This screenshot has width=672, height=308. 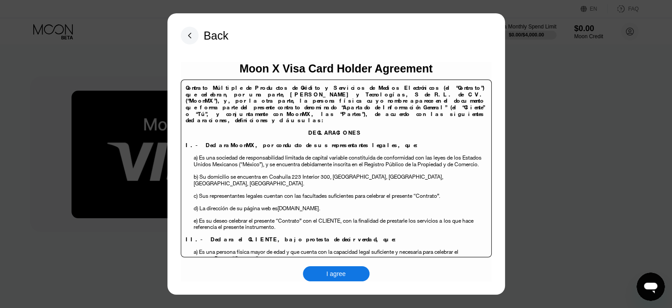 I want to click on span: , las “Partes”), de acuerdo con las siguientes declaraciones, definiciones y cláusulas:, so click(x=335, y=117).